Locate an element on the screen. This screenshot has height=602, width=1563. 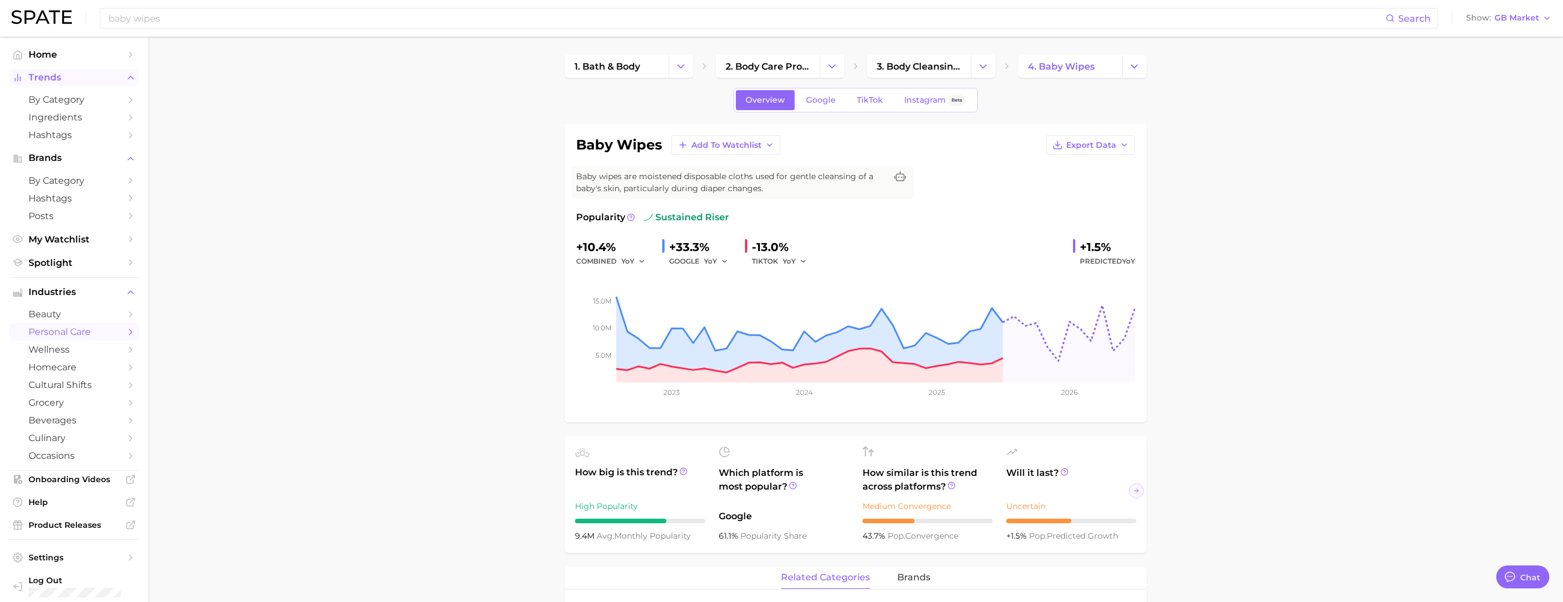
a: Settings is located at coordinates (74, 557).